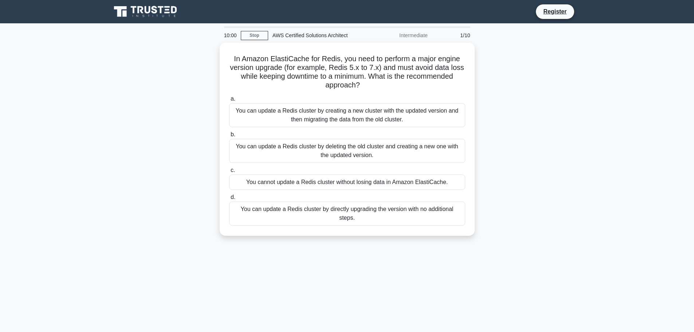  I want to click on div: Intermediate, so click(400, 35).